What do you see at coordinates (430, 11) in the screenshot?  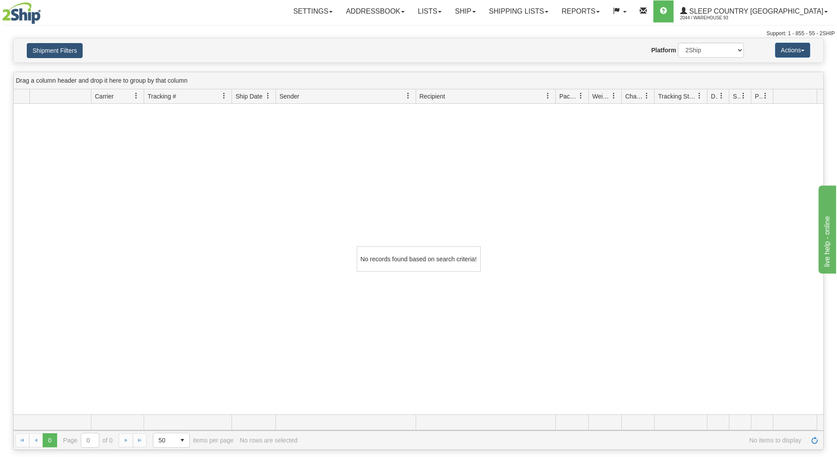 I see `a: Lists` at bounding box center [430, 11].